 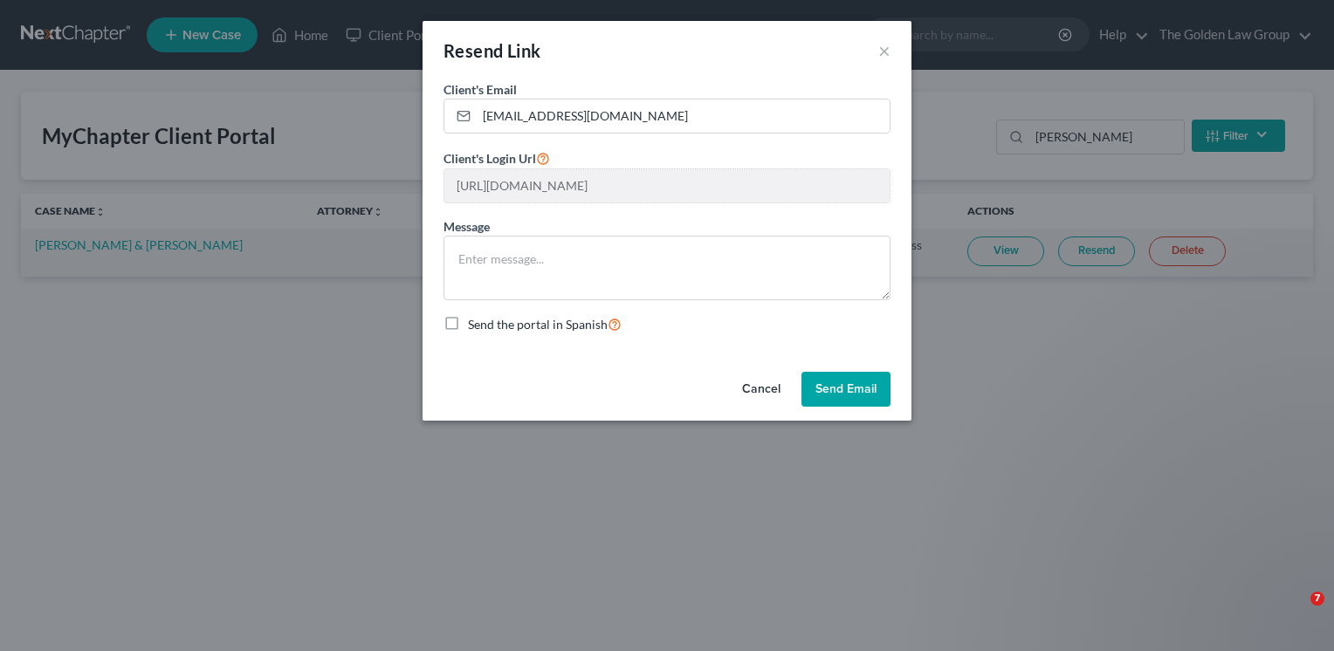 What do you see at coordinates (497, 158) in the screenshot?
I see `label: Client's Login Url` at bounding box center [497, 158].